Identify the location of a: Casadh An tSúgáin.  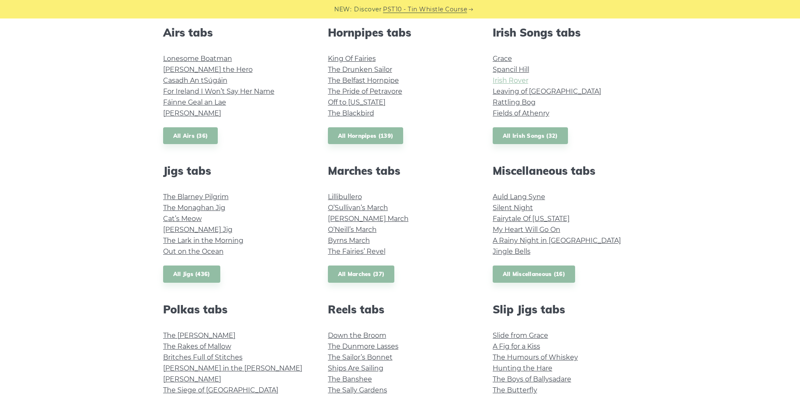
(195, 80).